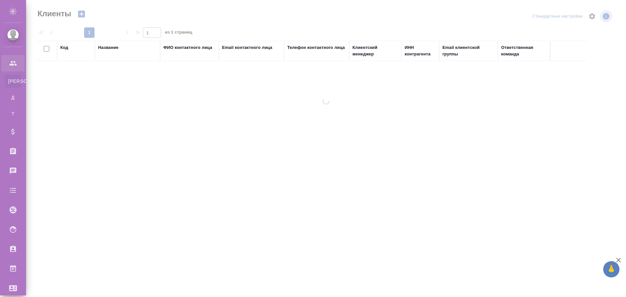 The width and height of the screenshot is (626, 297). What do you see at coordinates (13, 97) in the screenshot?
I see `a: Д` at bounding box center [13, 97].